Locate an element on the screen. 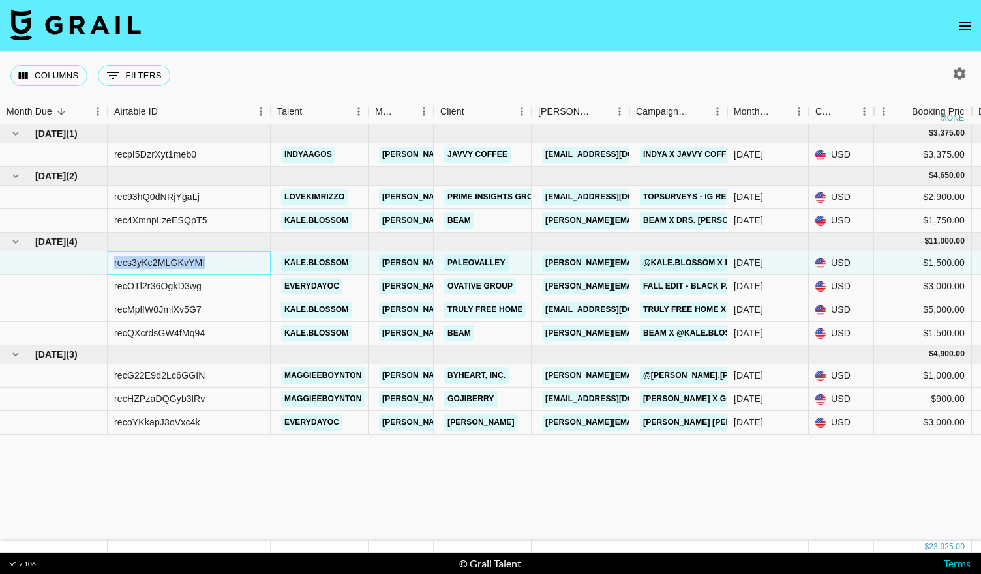 The height and width of the screenshot is (574, 981). div: $1,000.00 is located at coordinates (922, 376).